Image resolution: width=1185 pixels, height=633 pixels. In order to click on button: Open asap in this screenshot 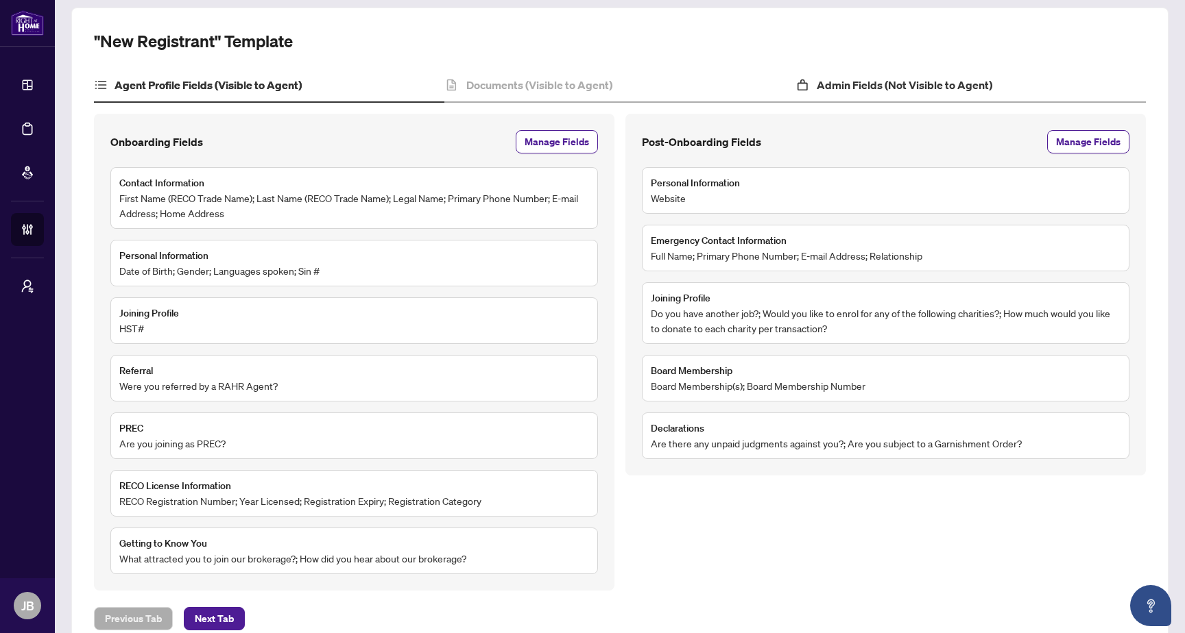, I will do `click(1150, 606)`.